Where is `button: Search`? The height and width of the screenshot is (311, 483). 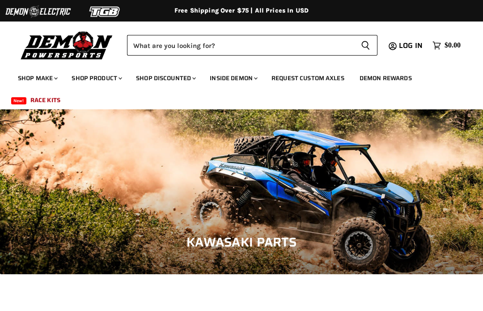 button: Search is located at coordinates (366, 45).